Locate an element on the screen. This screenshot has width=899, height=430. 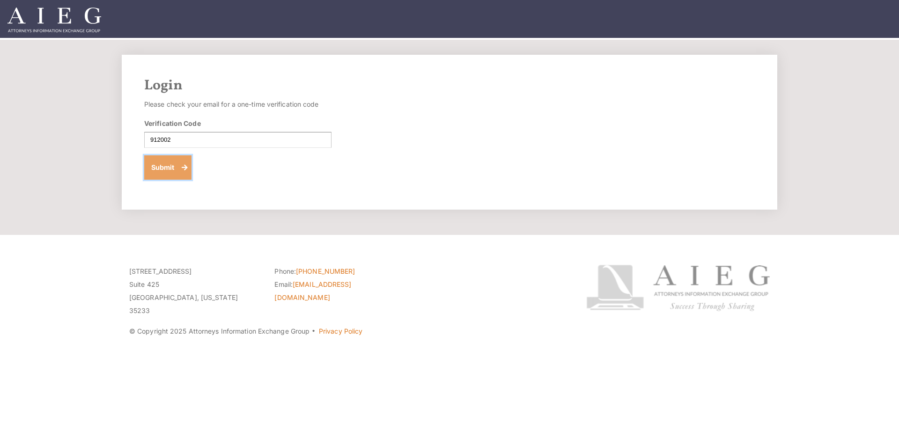
a: Privacy Policy is located at coordinates (341, 331).